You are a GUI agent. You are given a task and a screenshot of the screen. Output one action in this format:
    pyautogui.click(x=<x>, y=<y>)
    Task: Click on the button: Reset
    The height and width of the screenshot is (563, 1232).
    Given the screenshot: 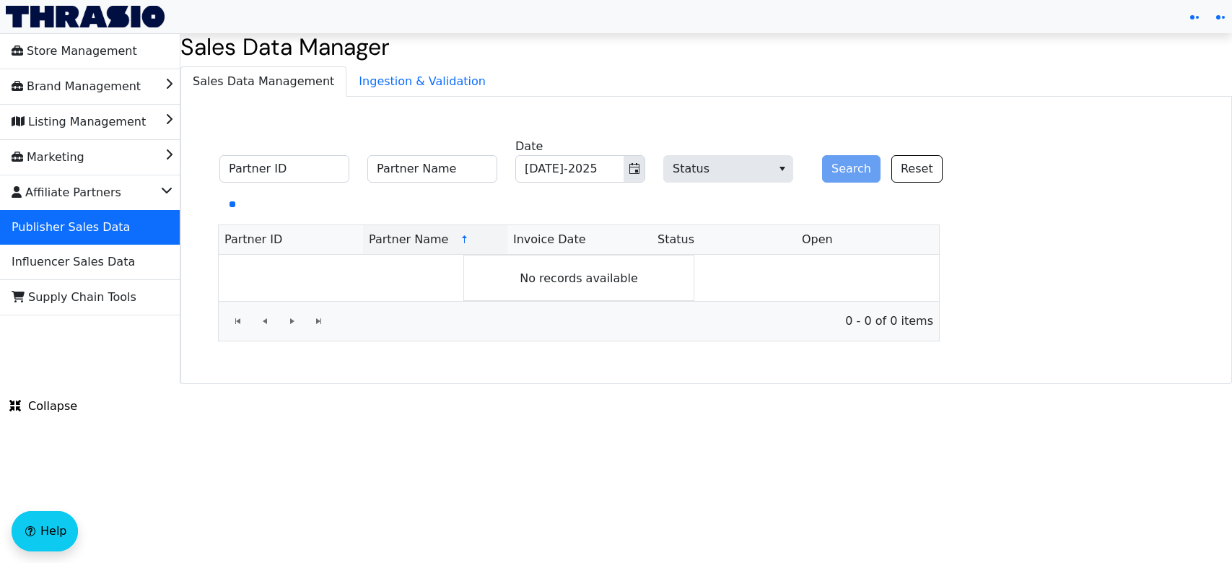 What is the action you would take?
    pyautogui.click(x=916, y=169)
    